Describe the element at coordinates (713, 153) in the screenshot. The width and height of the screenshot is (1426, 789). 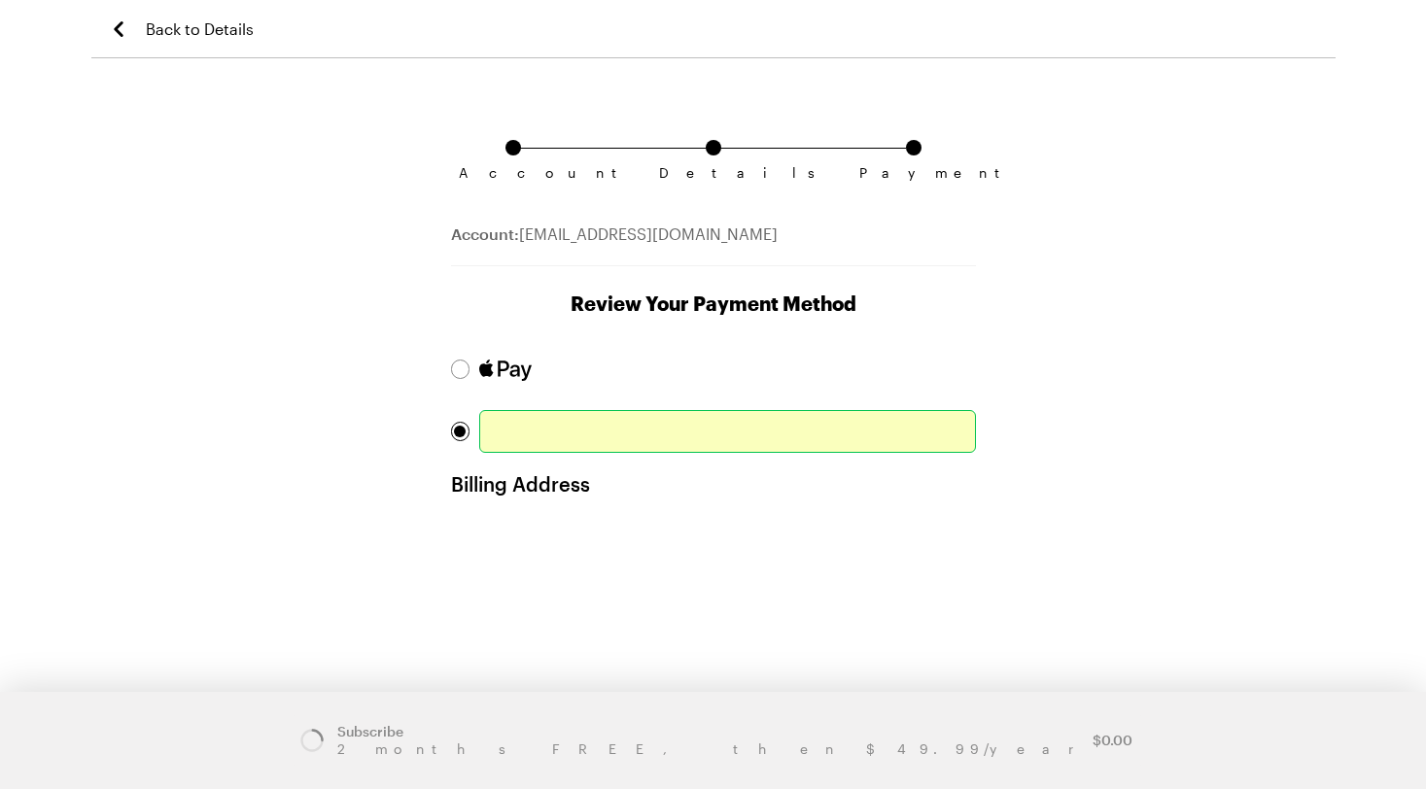
I see `ol: Subscription checkout form navigation` at that location.